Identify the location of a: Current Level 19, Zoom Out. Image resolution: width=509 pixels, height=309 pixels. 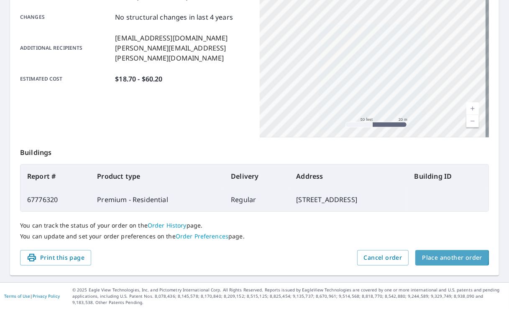
(472, 121).